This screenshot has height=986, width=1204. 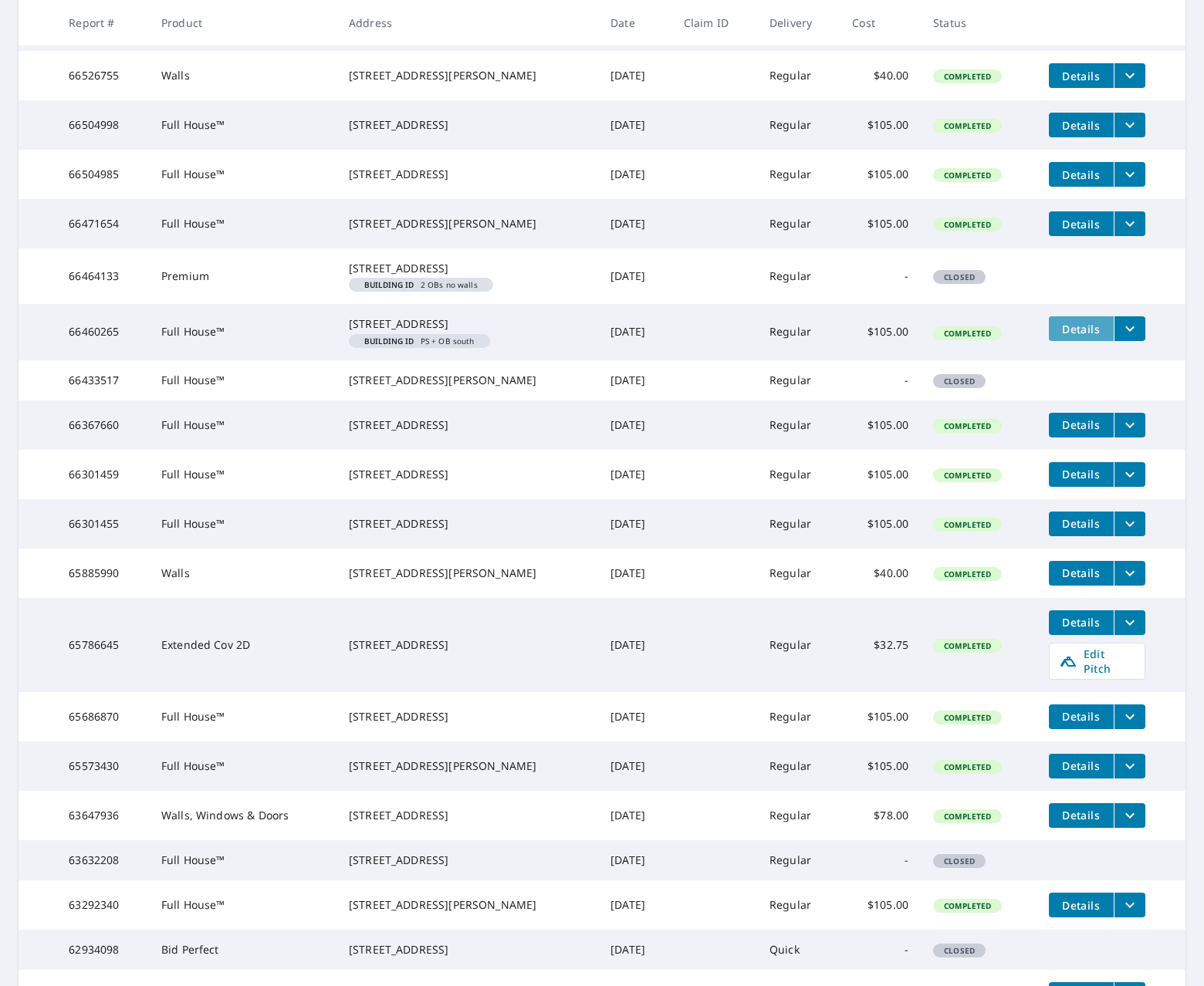 I want to click on td: 65885990, so click(x=103, y=573).